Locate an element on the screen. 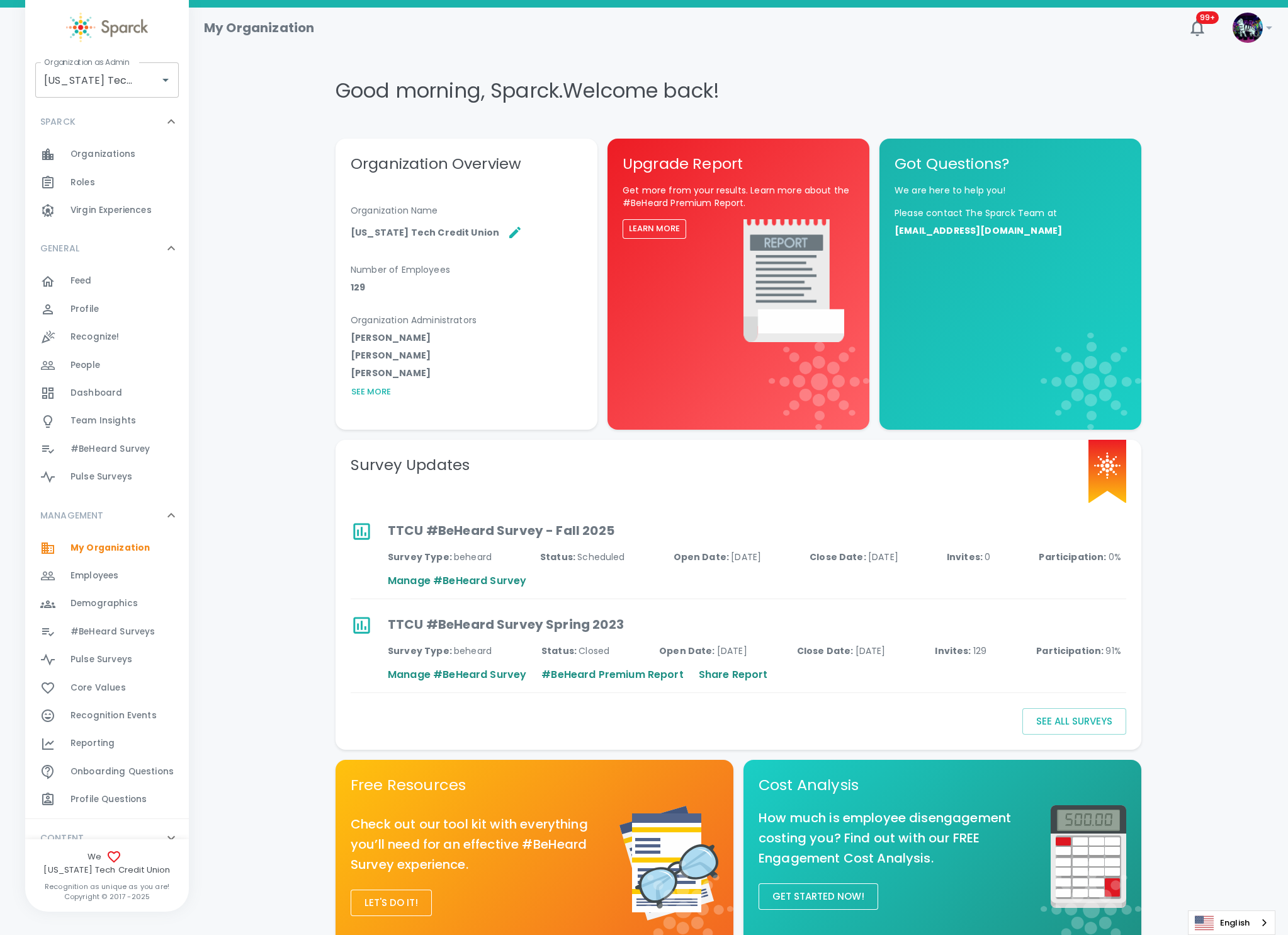 Image resolution: width=1288 pixels, height=935 pixels. span: #BeHeard Surveys is located at coordinates (113, 632).